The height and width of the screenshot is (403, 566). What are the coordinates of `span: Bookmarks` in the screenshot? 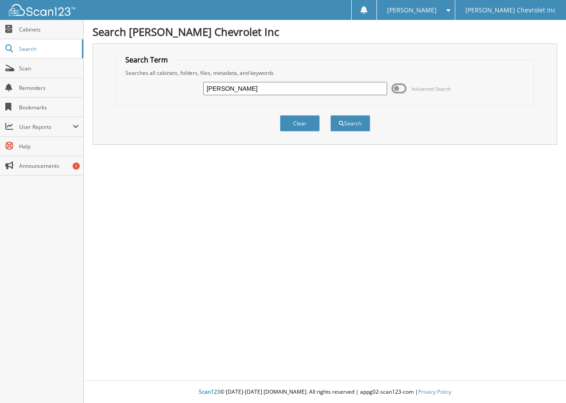 It's located at (49, 107).